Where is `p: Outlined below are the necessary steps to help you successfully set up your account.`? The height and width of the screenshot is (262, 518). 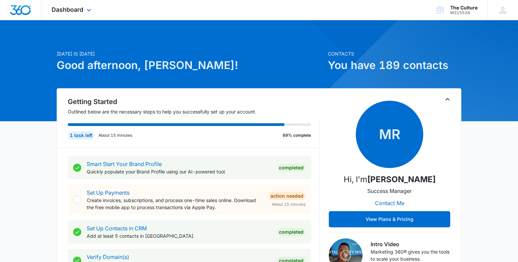
p: Outlined below are the necessary steps to help you successfully set up your account. is located at coordinates (194, 112).